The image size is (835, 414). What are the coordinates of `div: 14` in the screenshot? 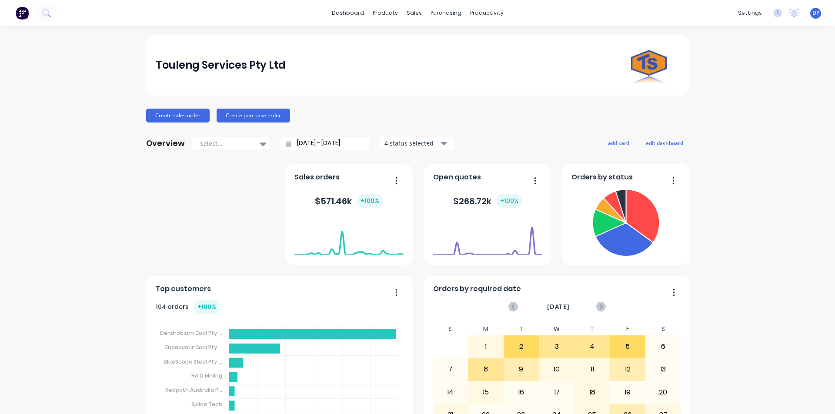 It's located at (451, 393).